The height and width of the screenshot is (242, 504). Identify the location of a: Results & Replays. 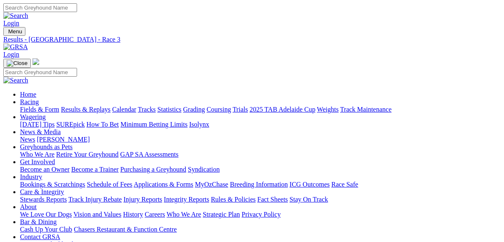
(85, 109).